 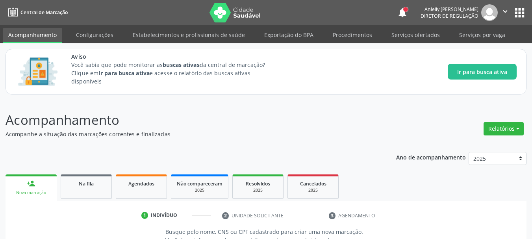 What do you see at coordinates (44, 12) in the screenshot?
I see `span: Central de Marcação` at bounding box center [44, 12].